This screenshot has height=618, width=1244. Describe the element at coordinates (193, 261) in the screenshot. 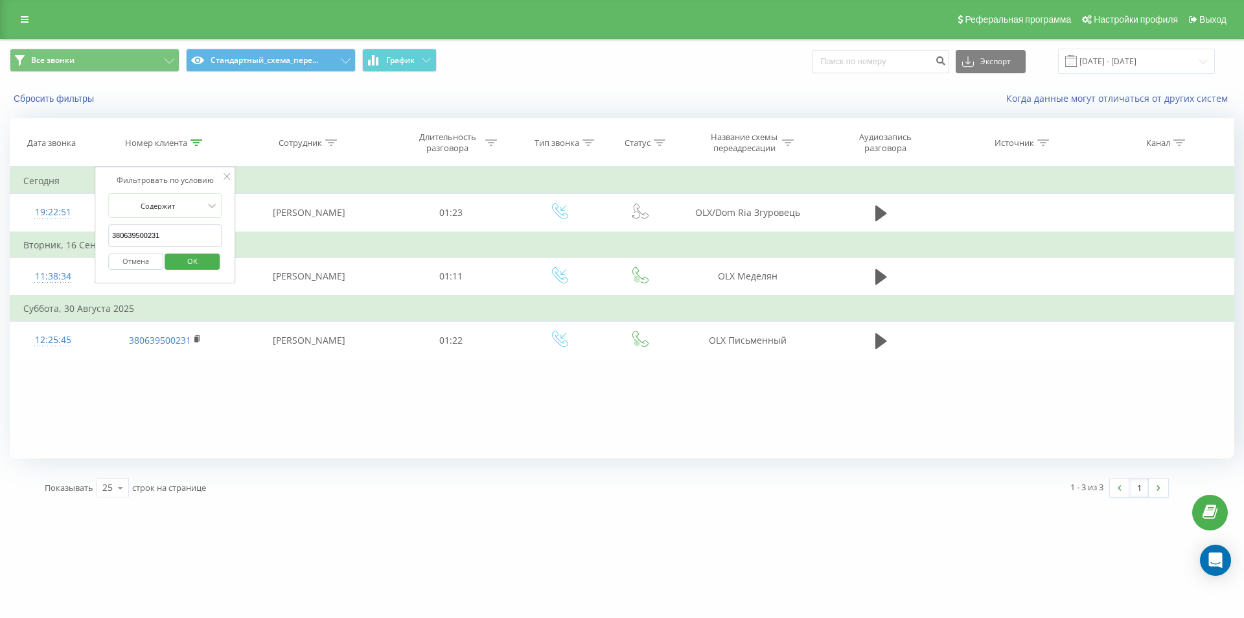

I see `button: OK` at that location.